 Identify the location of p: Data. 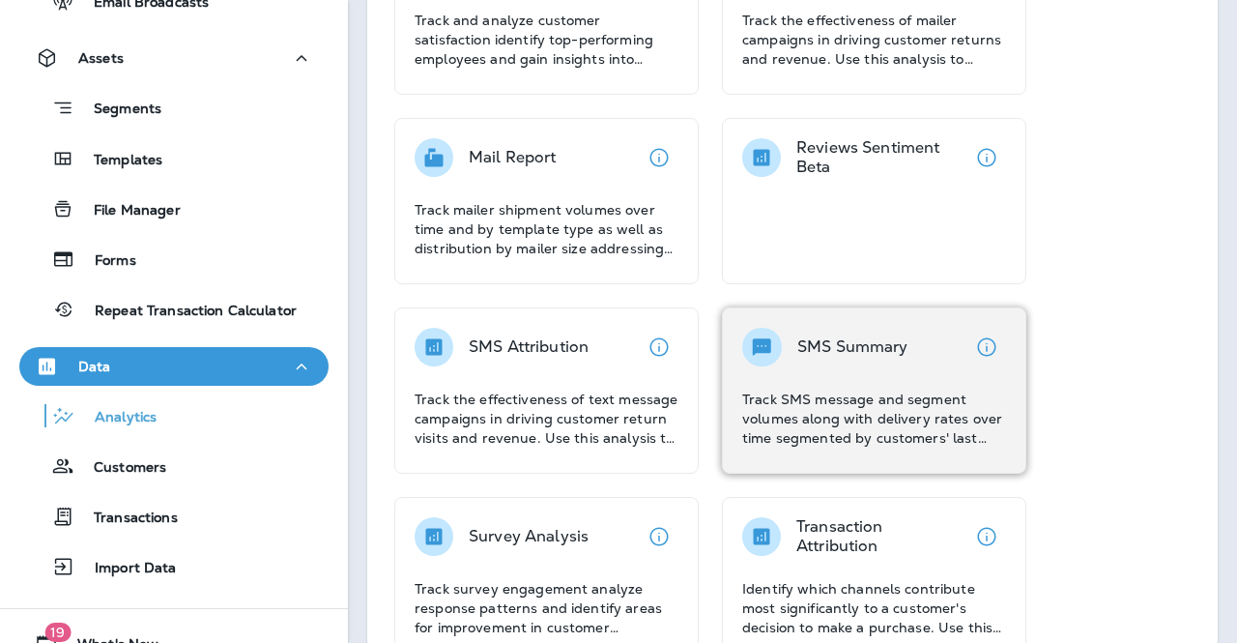
(95, 366).